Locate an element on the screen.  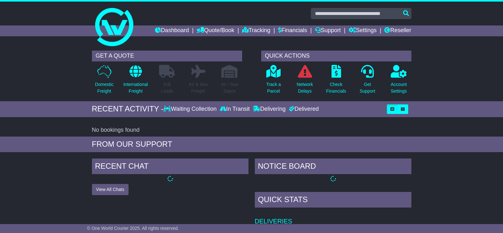
div: FROM OUR SUPPORT is located at coordinates (252, 144).